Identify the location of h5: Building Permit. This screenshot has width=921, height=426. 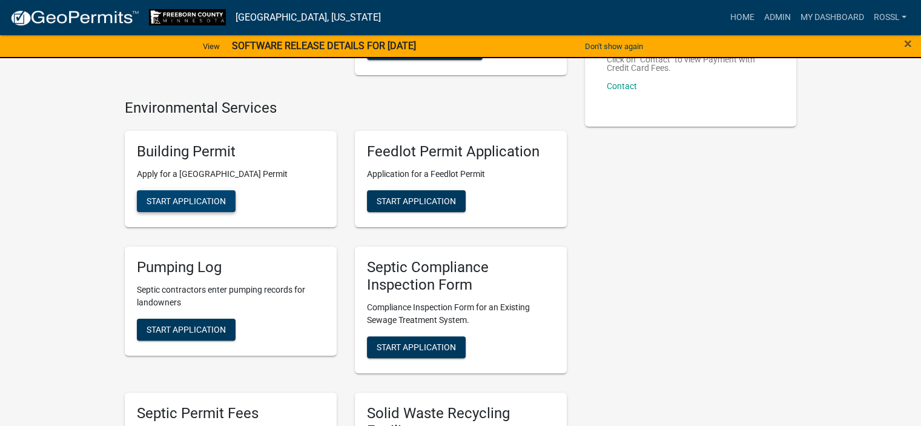
(231, 151).